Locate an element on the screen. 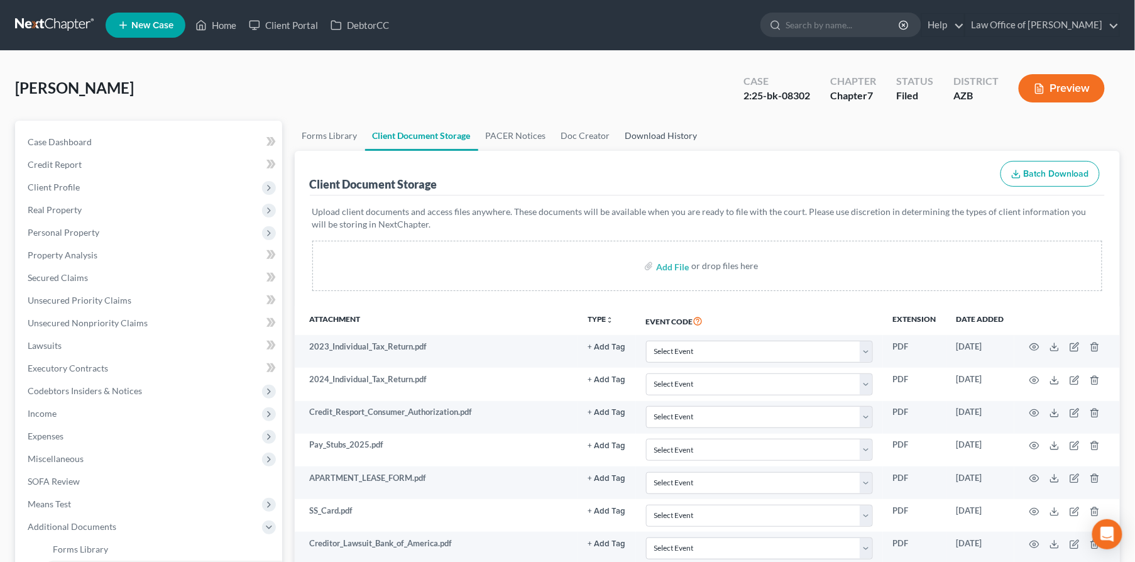 This screenshot has height=562, width=1135. div: Case is located at coordinates (776, 81).